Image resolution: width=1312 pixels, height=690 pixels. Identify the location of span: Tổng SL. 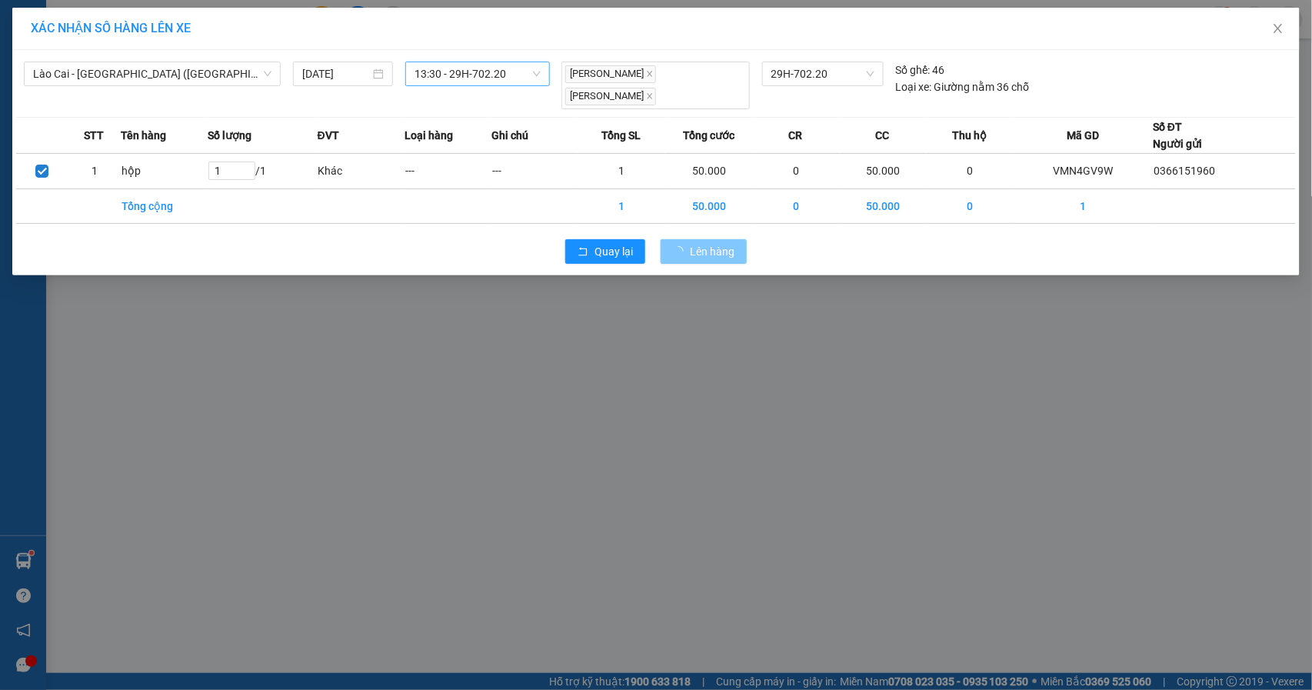
(622, 135).